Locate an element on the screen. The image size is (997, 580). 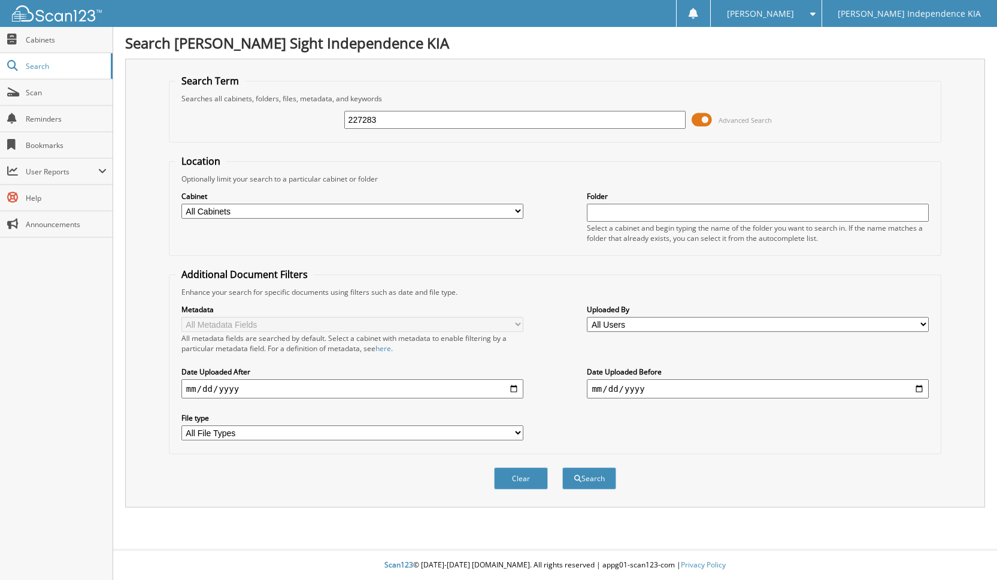
input: end is located at coordinates (757, 389).